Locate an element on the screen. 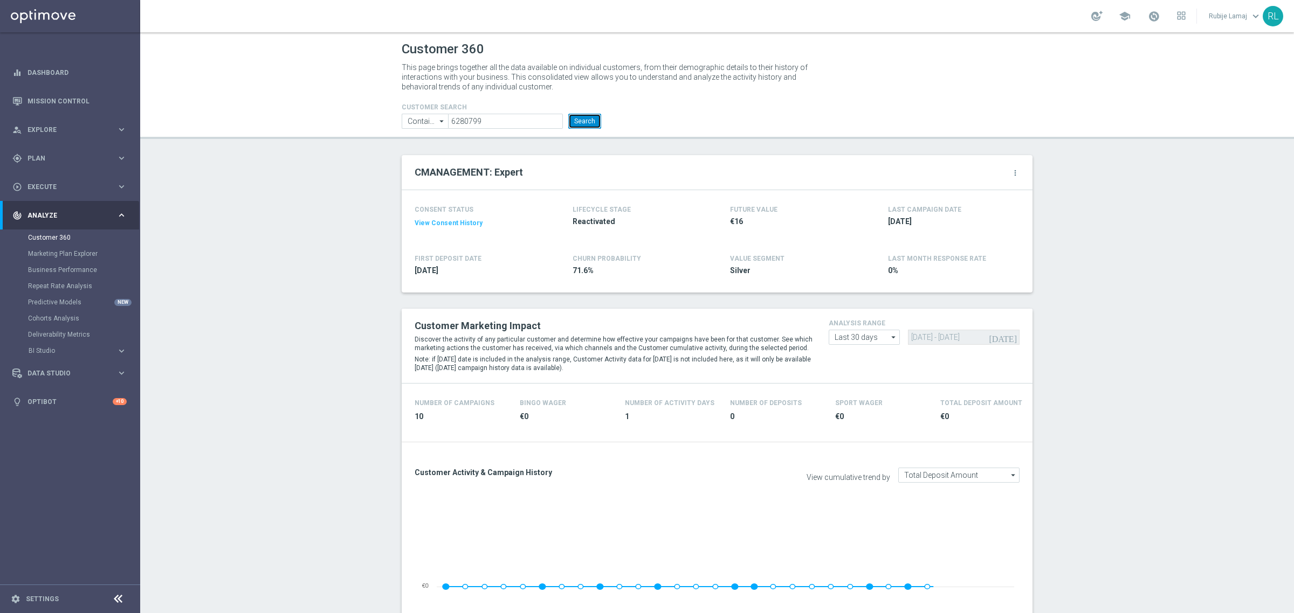 The width and height of the screenshot is (1294, 613). span: 0% is located at coordinates (951, 271).